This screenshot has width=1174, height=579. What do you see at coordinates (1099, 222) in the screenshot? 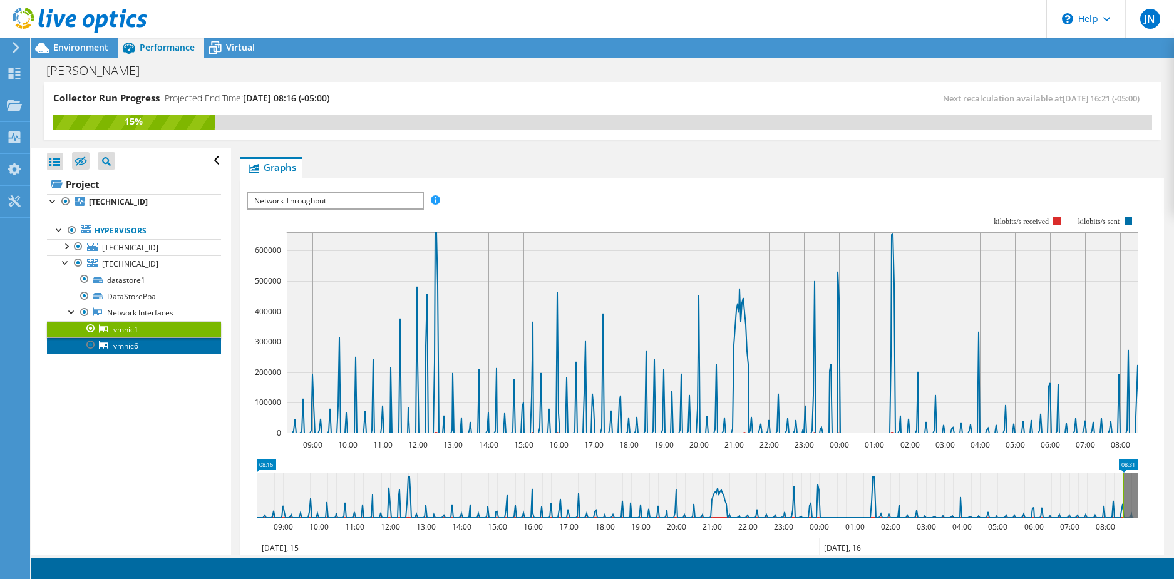
I see `text: kilobits/s sent` at bounding box center [1099, 222].